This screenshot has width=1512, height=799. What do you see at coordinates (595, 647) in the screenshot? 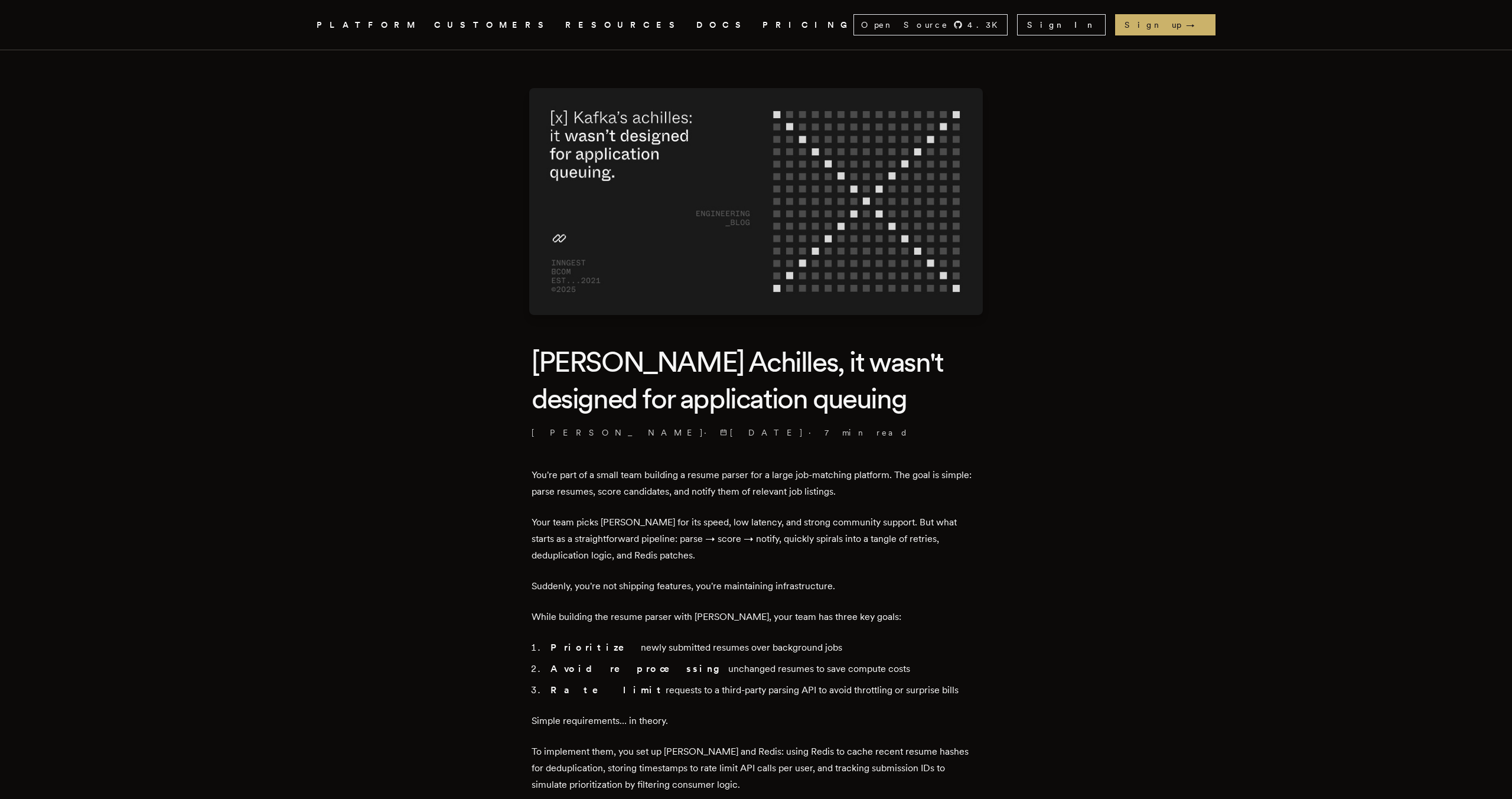
I see `strong: Prioritize` at bounding box center [595, 647].